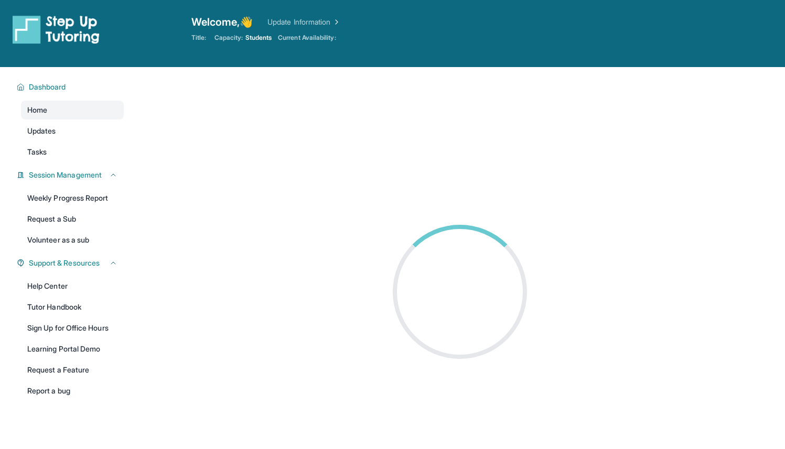 The height and width of the screenshot is (449, 785). I want to click on img: Chevron Right, so click(335, 22).